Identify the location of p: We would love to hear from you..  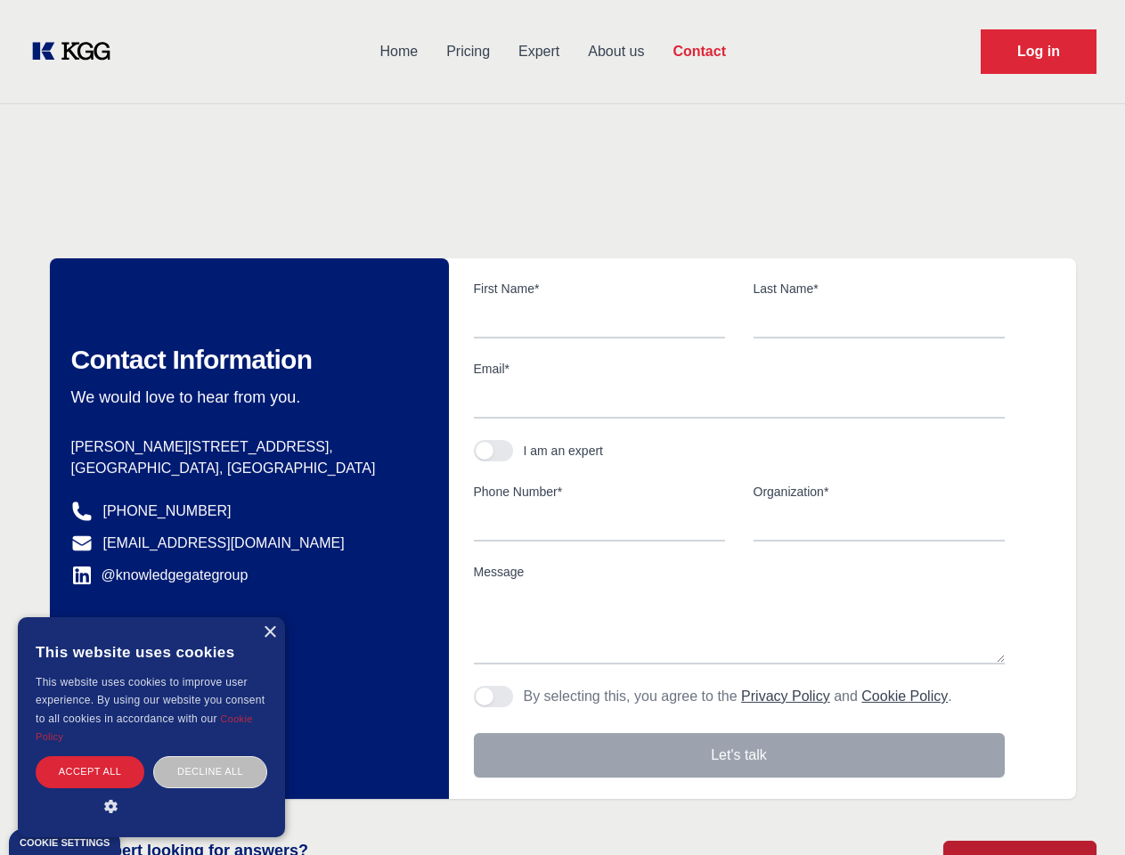
(246, 397).